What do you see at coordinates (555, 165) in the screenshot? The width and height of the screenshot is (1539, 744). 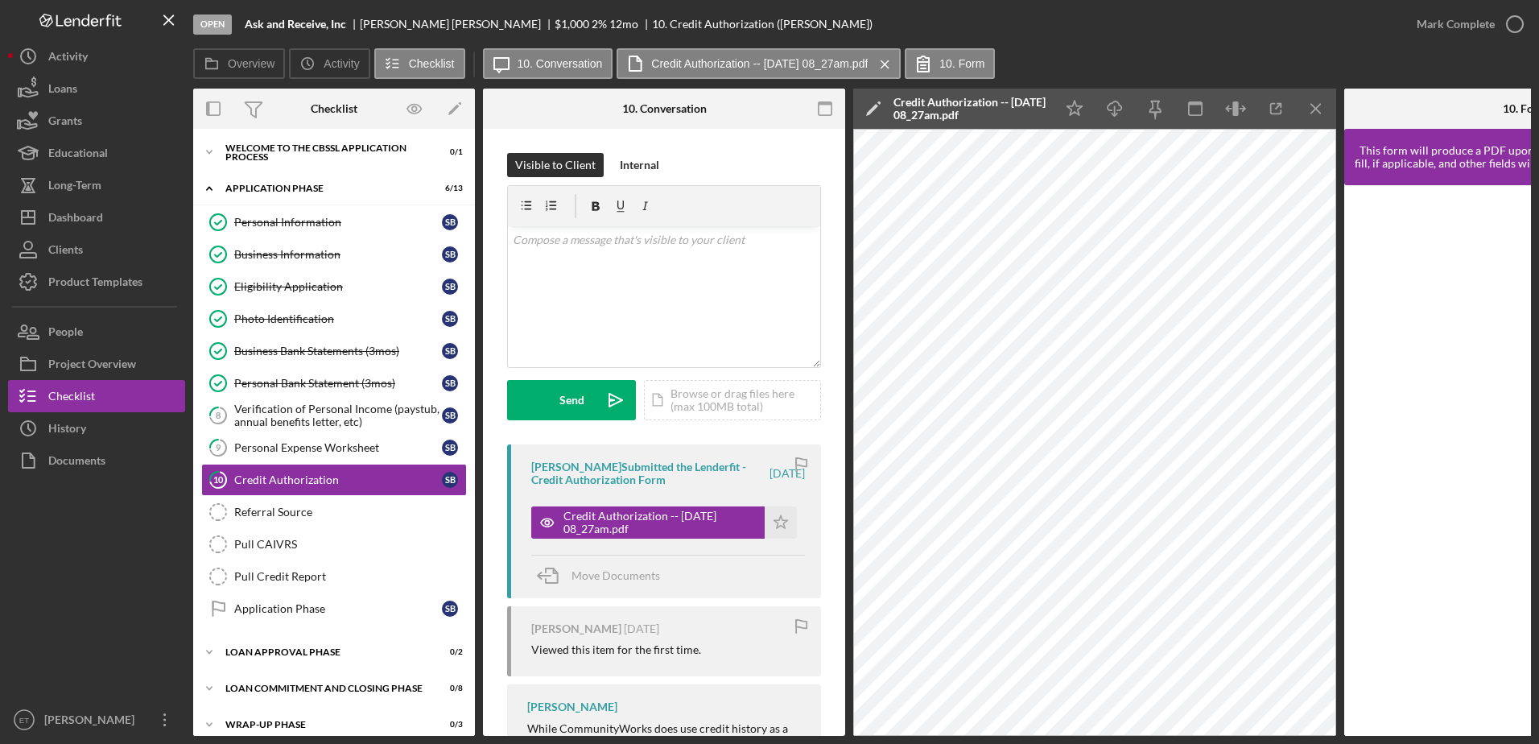 I see `div: Visible to Client` at bounding box center [555, 165].